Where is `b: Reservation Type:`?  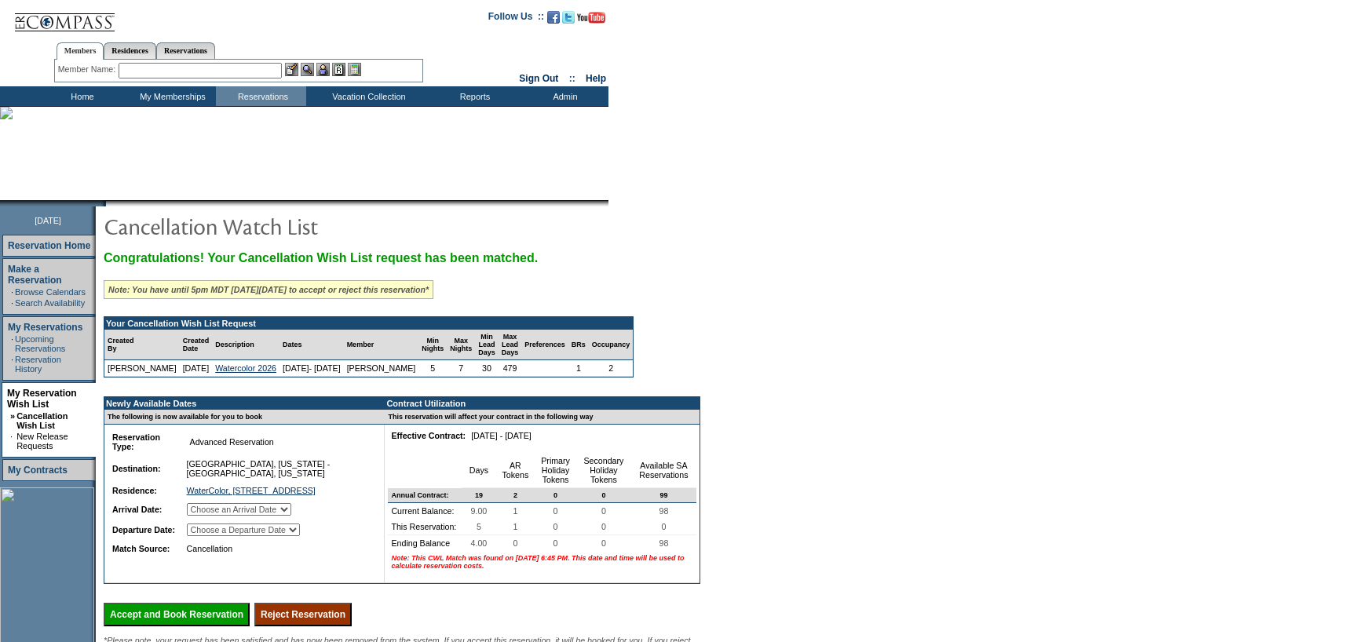 b: Reservation Type: is located at coordinates (136, 442).